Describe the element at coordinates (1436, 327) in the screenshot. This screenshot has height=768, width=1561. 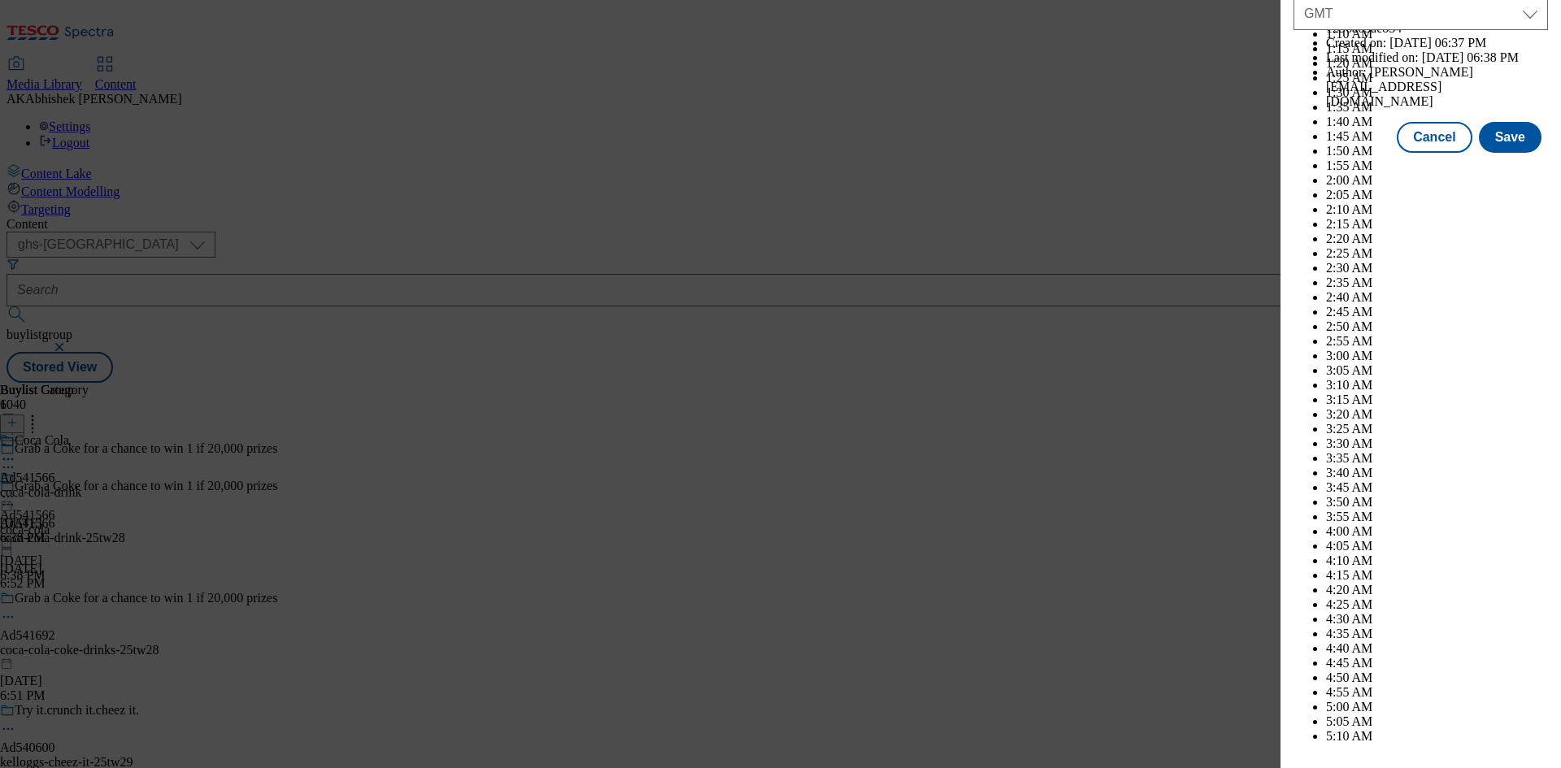
I see `li: 2:50 AM` at that location.